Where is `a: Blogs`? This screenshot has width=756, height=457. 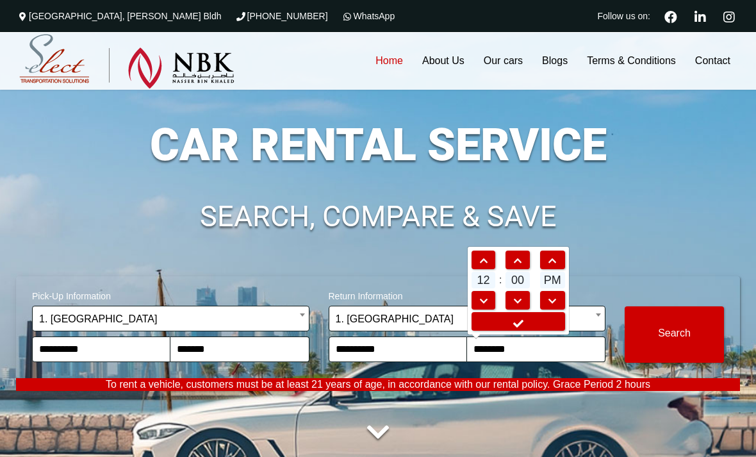
a: Blogs is located at coordinates (554, 61).